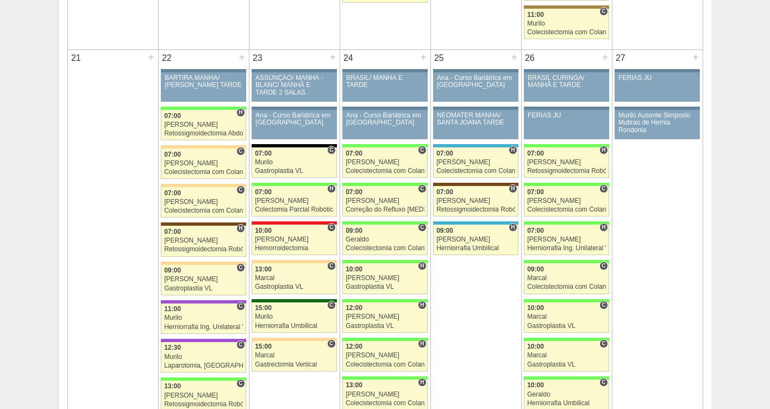  Describe the element at coordinates (567, 7) in the screenshot. I see `div: Key: Oswaldo Cruz Paulista` at that location.